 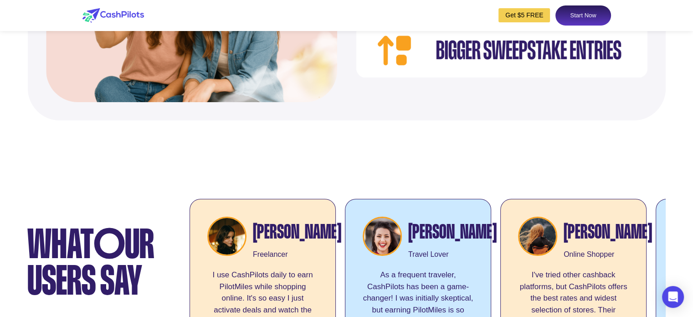 What do you see at coordinates (113, 15) in the screenshot?
I see `img: logo` at bounding box center [113, 15].